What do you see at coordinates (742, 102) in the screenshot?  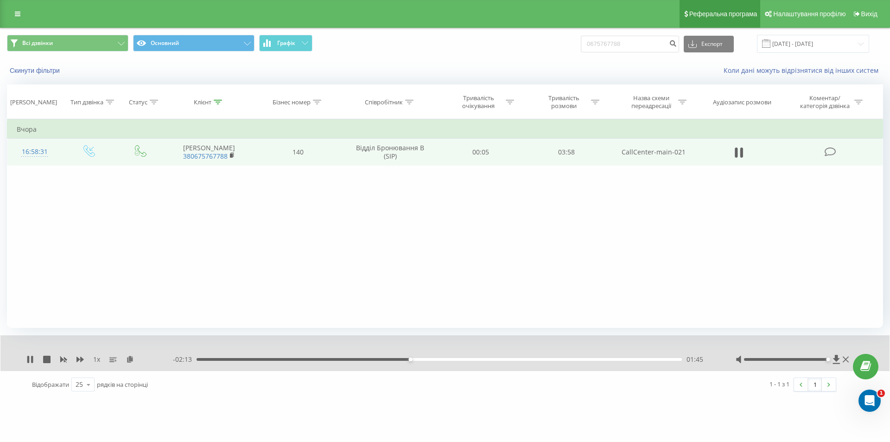 I see `div: Аудіозапис розмови` at bounding box center [742, 102].